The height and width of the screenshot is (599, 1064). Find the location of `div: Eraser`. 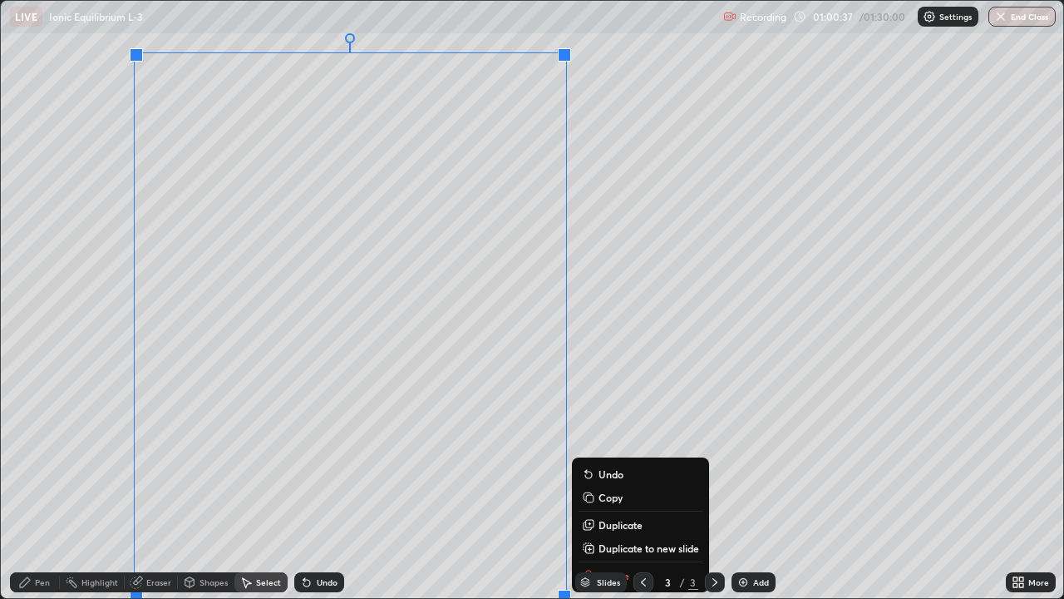

div: Eraser is located at coordinates (159, 582).